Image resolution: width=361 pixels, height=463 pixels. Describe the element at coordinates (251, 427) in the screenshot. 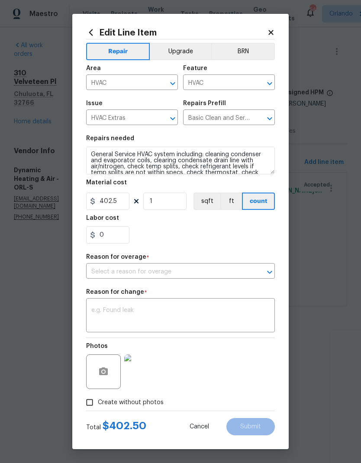

I see `span: Submit` at that location.